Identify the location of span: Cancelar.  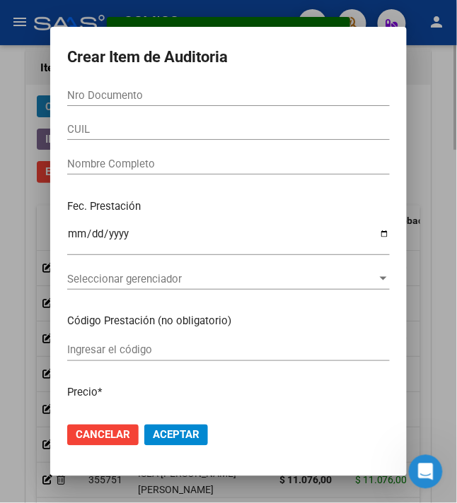
(103, 436).